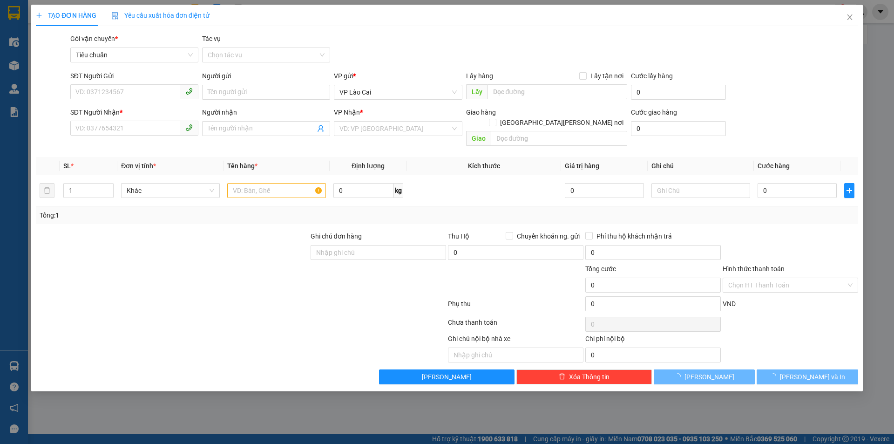 Image resolution: width=894 pixels, height=444 pixels. Describe the element at coordinates (850, 18) in the screenshot. I see `button: Close` at that location.